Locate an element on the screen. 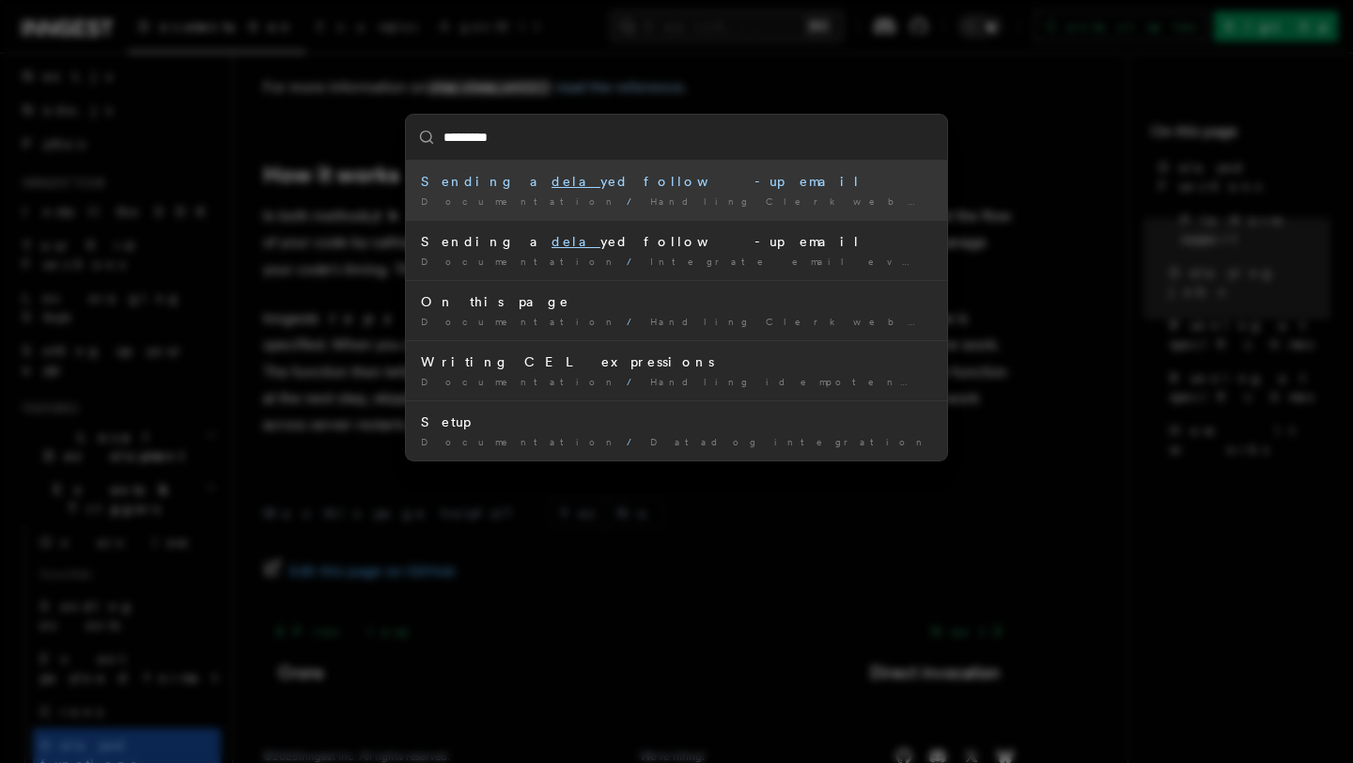 The width and height of the screenshot is (1353, 763). div: Setup is located at coordinates (677, 422).